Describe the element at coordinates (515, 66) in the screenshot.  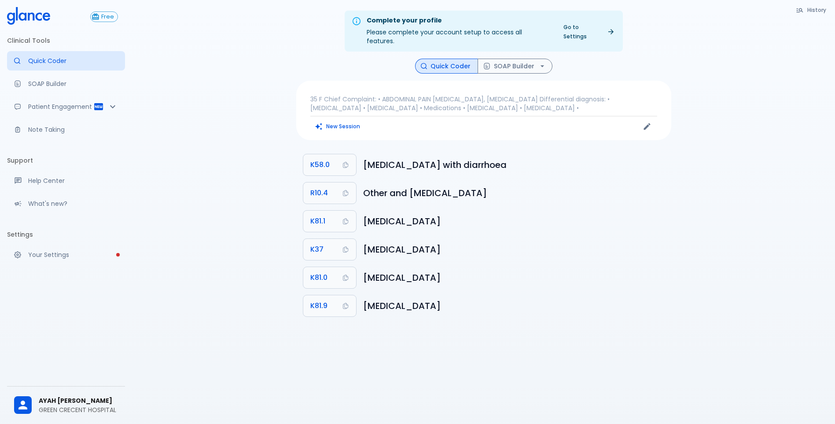
I see `button: SOAP Builder` at that location.